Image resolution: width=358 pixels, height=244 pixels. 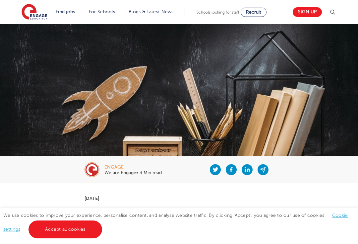 What do you see at coordinates (102, 12) in the screenshot?
I see `a: For Schools` at bounding box center [102, 12].